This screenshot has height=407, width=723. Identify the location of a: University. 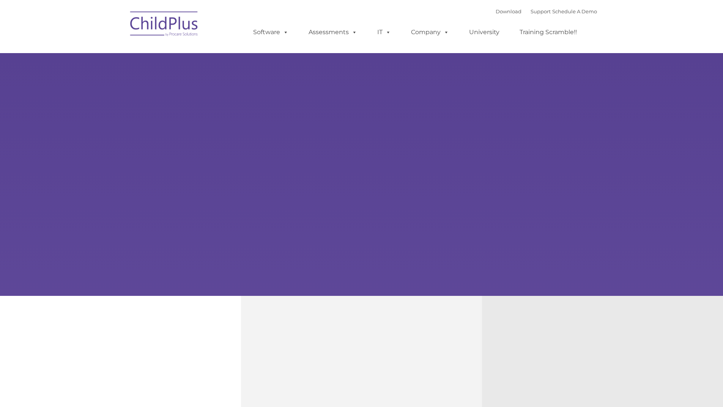
(484, 32).